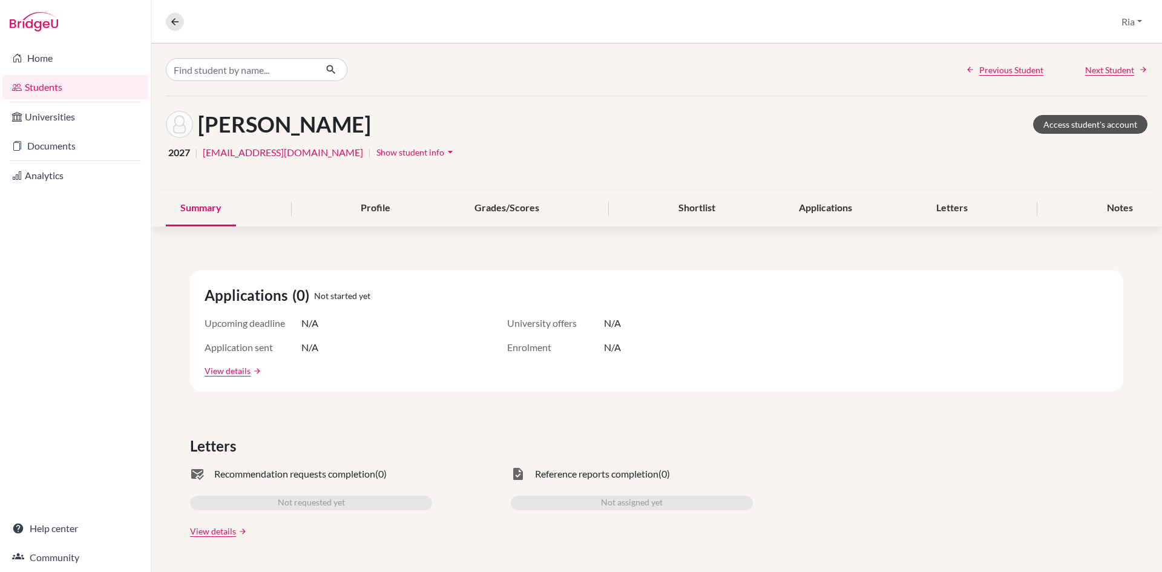 This screenshot has width=1162, height=572. Describe the element at coordinates (253, 347) in the screenshot. I see `span: Application sent` at that location.